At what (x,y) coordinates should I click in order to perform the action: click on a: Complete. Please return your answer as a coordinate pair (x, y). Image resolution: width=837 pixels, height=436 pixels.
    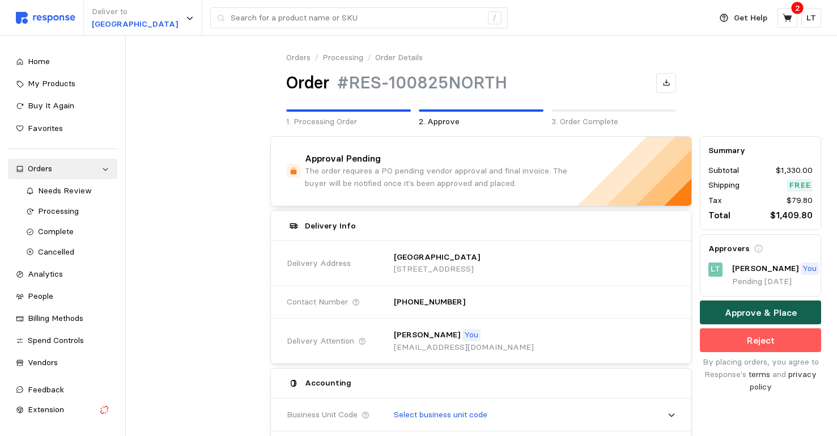
    Looking at the image, I should click on (67, 232).